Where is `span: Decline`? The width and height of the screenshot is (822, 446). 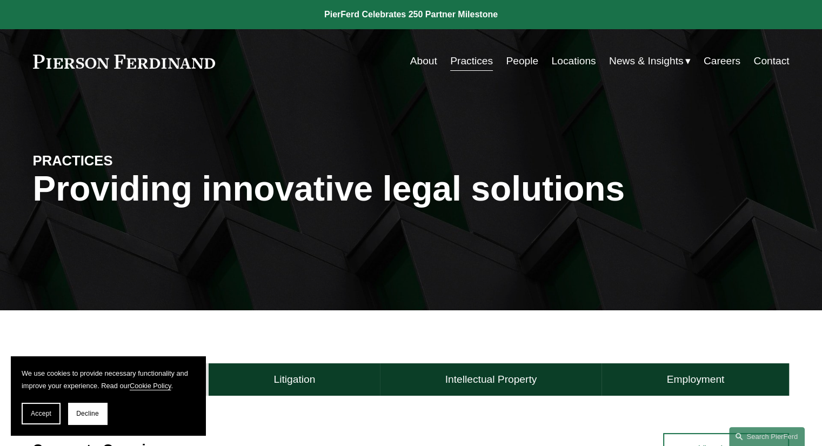
span: Decline is located at coordinates (88, 413).